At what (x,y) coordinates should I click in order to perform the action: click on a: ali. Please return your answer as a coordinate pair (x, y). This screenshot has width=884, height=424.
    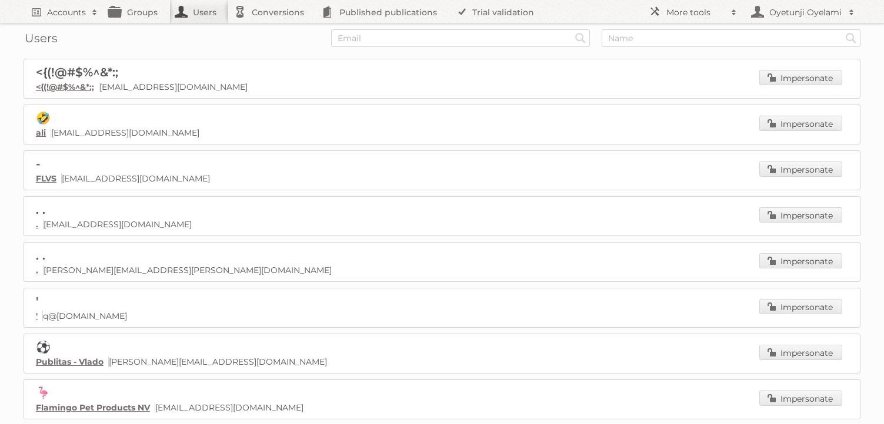
    Looking at the image, I should click on (41, 133).